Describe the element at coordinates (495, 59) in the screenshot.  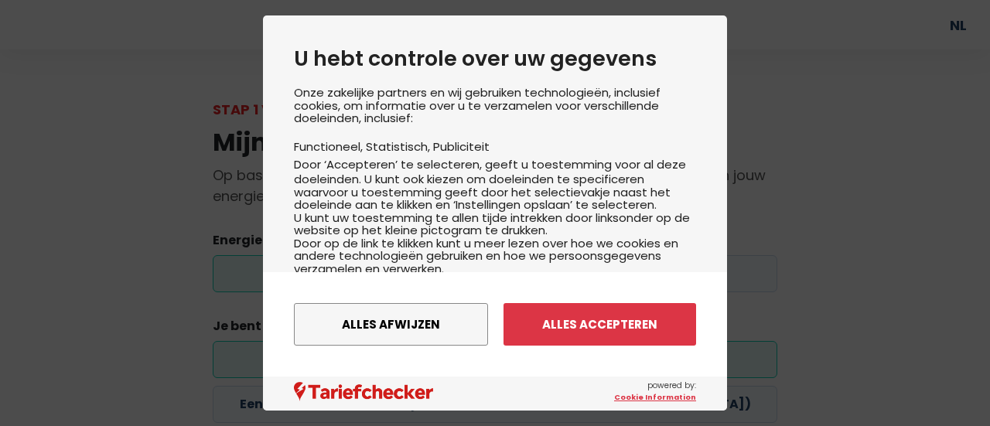
I see `h2: U hebt controle over uw gegevens` at that location.